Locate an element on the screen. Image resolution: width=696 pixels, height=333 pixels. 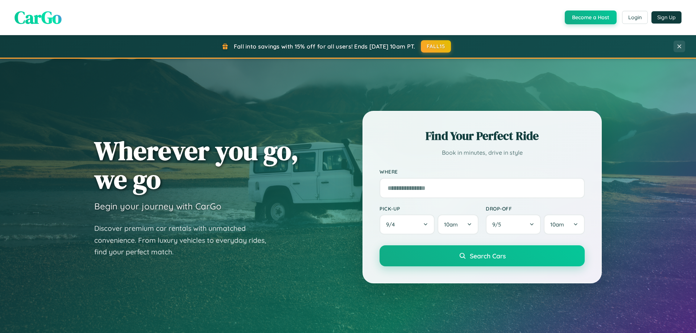
h1: Wherever you go, we go is located at coordinates (197, 165).